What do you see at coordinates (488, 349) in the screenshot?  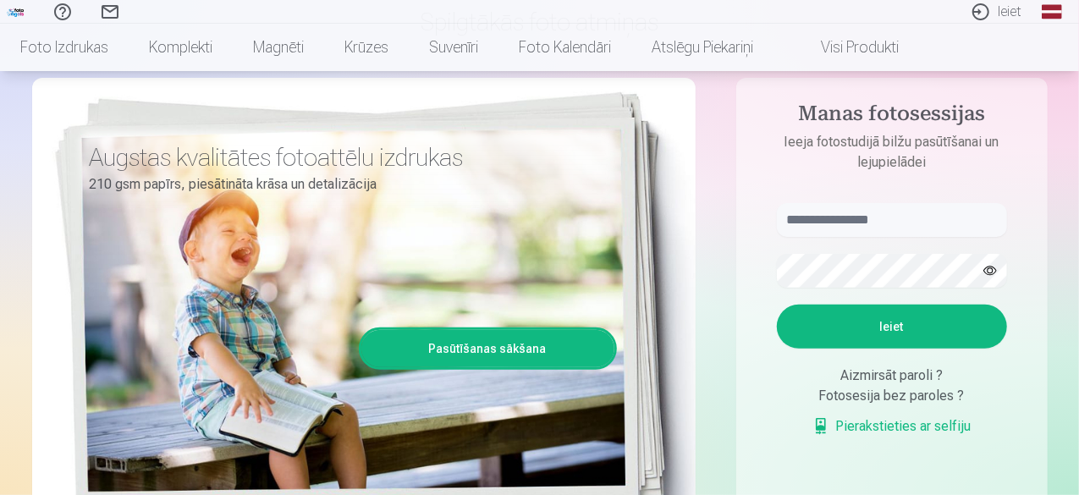 I see `a: Pasūtīšanas sākšana` at bounding box center [488, 349].